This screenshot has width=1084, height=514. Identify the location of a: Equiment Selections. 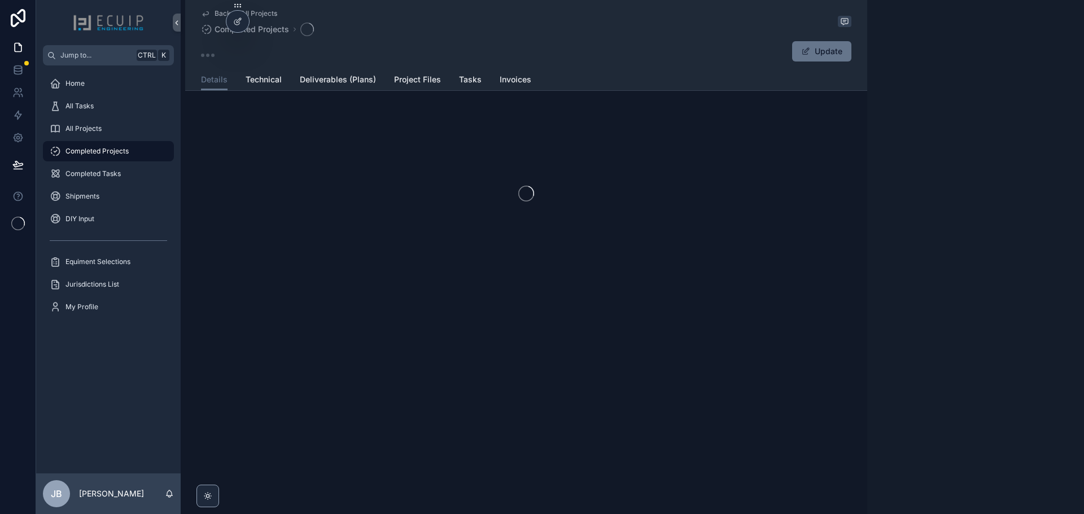
(108, 262).